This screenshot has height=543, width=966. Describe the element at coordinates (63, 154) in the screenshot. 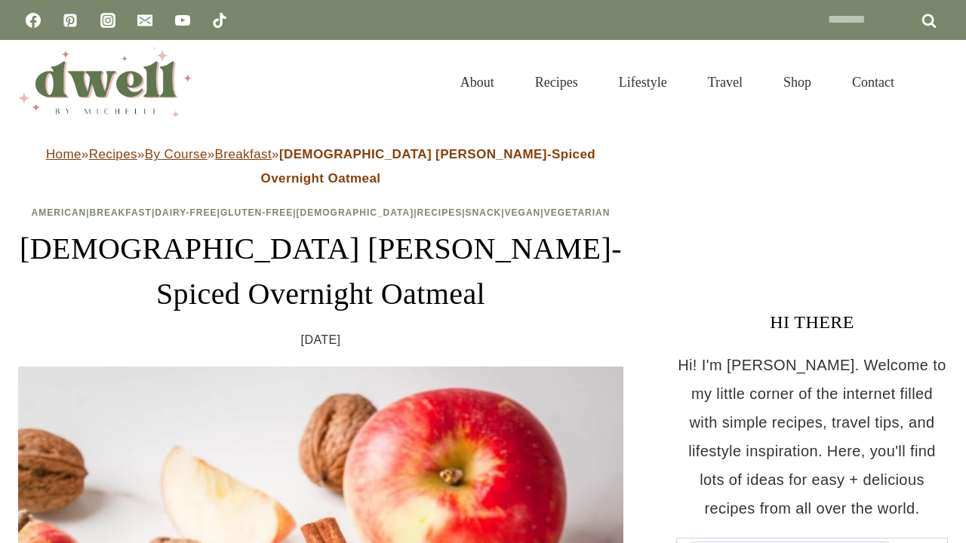

I see `a: Home` at that location.